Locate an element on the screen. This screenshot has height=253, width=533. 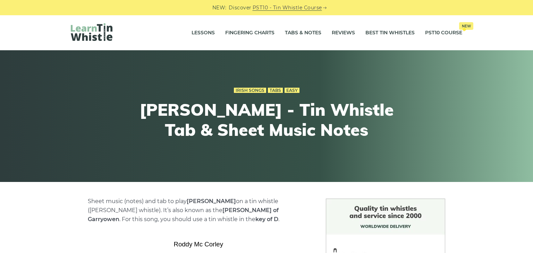
a: Irish Songs is located at coordinates (250, 91).